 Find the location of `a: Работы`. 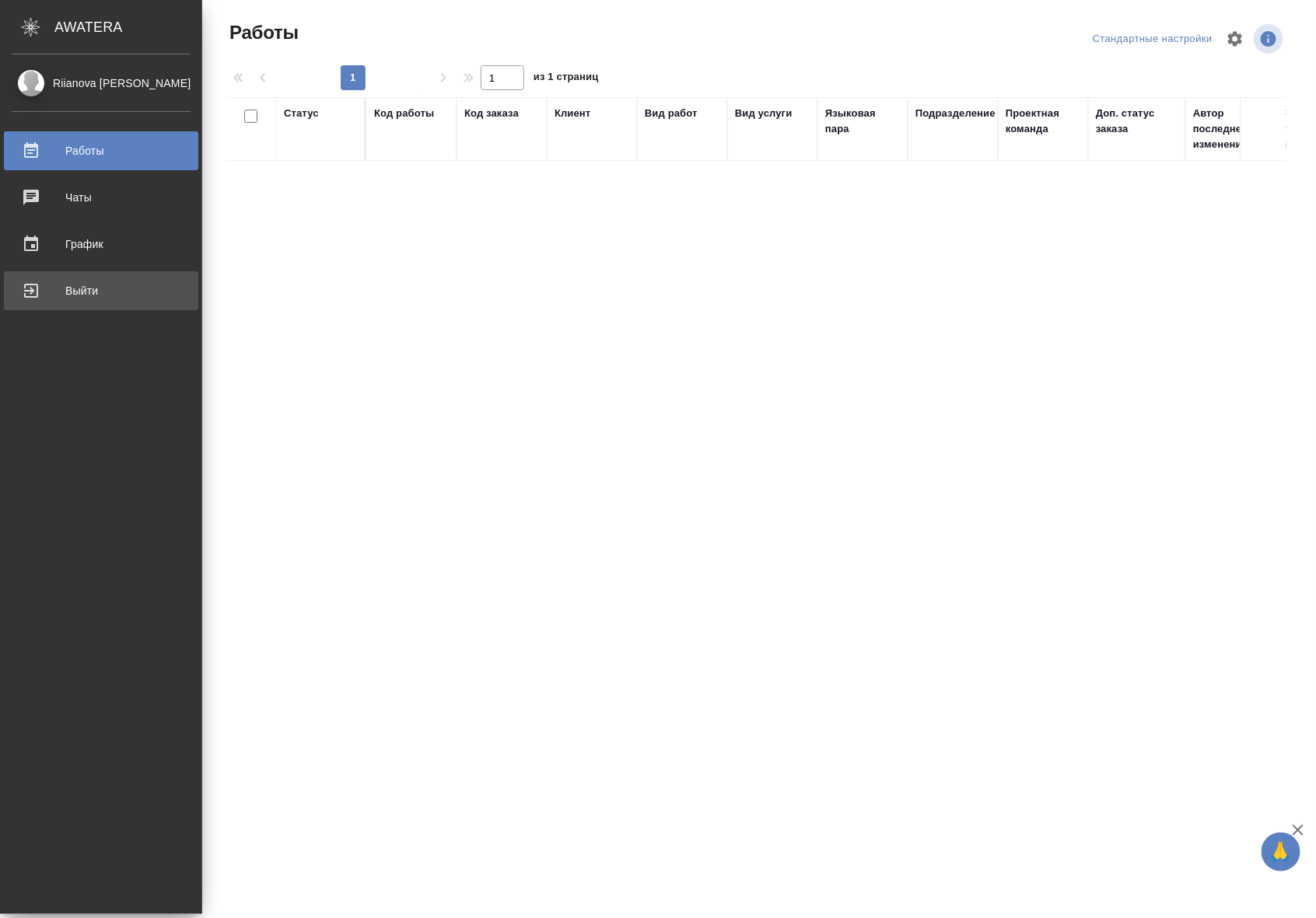

a: Работы is located at coordinates (101, 151).